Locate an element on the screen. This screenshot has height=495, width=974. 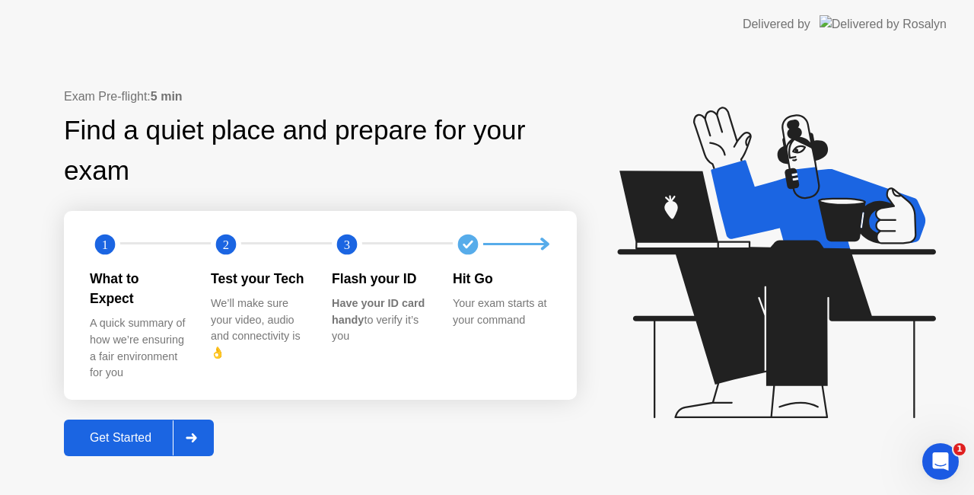
div: We’ll make sure your video, audio and connectivity is 👌 is located at coordinates (259, 328).